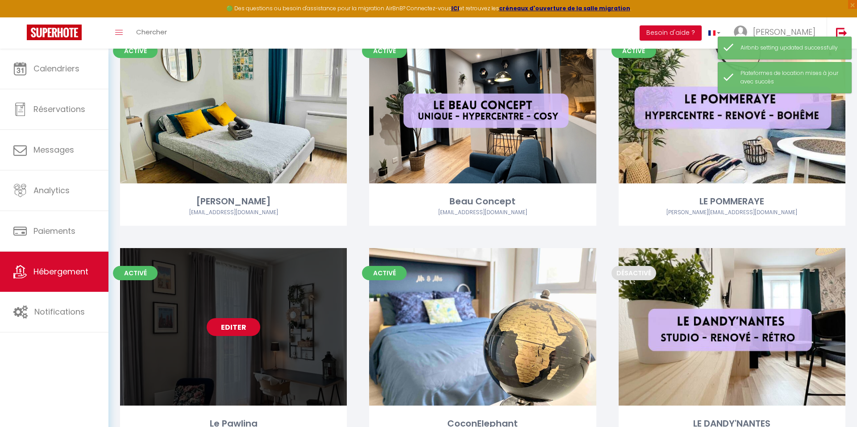 The width and height of the screenshot is (857, 427). I want to click on a: créneaux d'ouverture de la salle migration, so click(565, 8).